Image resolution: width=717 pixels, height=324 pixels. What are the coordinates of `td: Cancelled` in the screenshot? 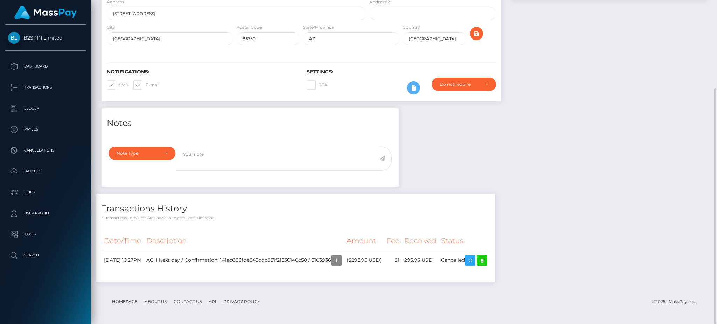 It's located at (464, 260).